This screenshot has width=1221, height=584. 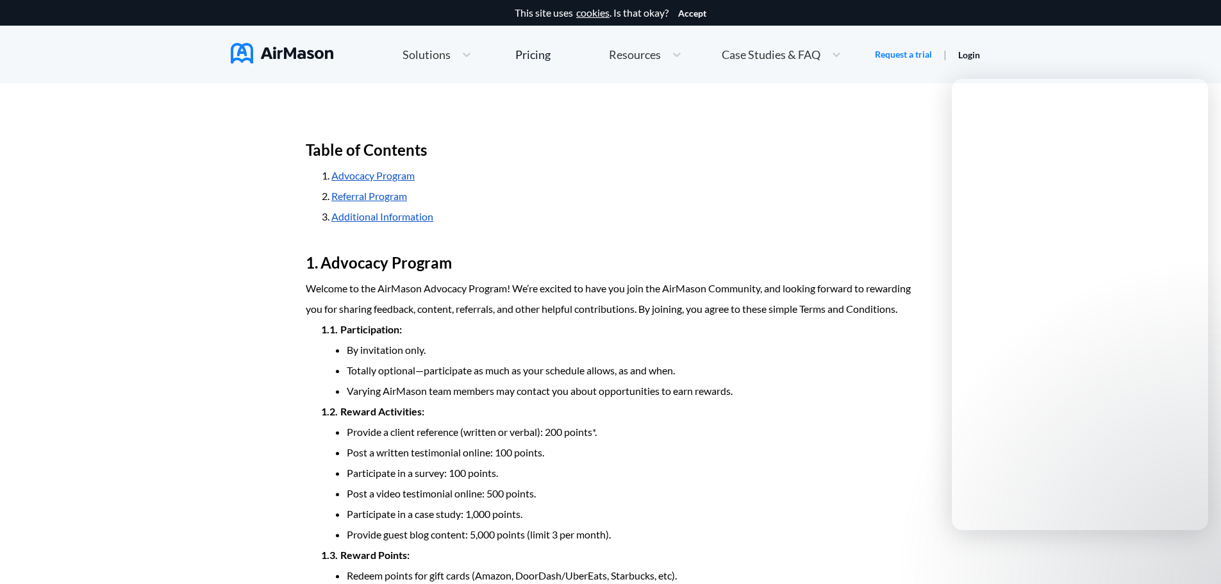 I want to click on li: Reward Activities:, so click(x=618, y=473).